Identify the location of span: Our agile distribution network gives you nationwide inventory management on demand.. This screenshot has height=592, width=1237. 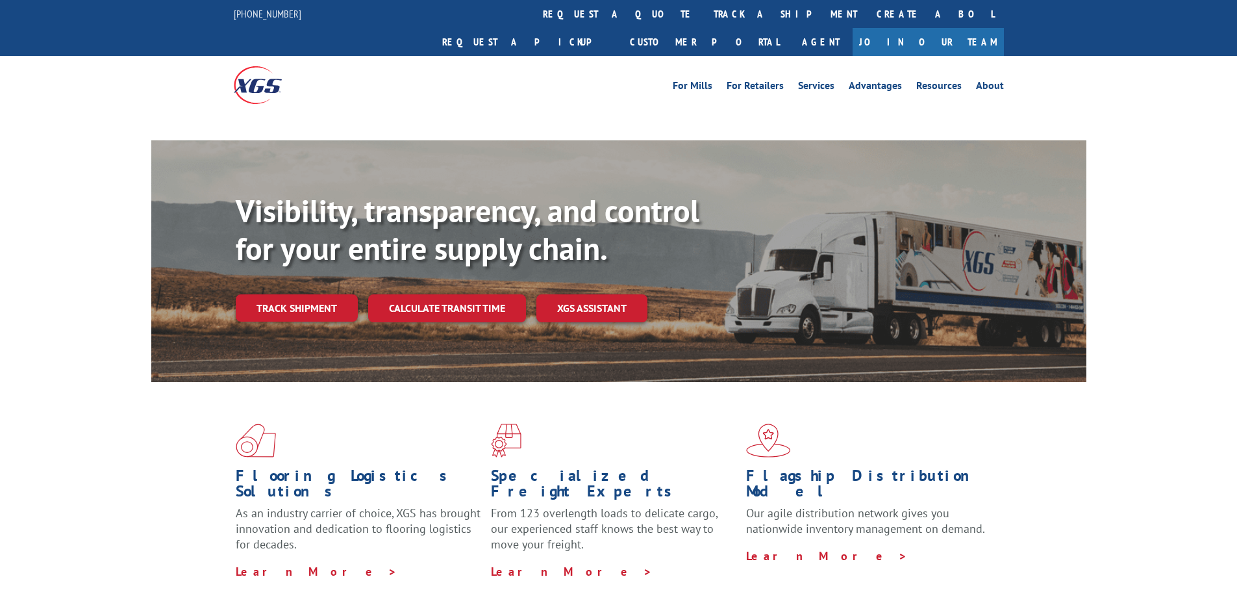
(866, 520).